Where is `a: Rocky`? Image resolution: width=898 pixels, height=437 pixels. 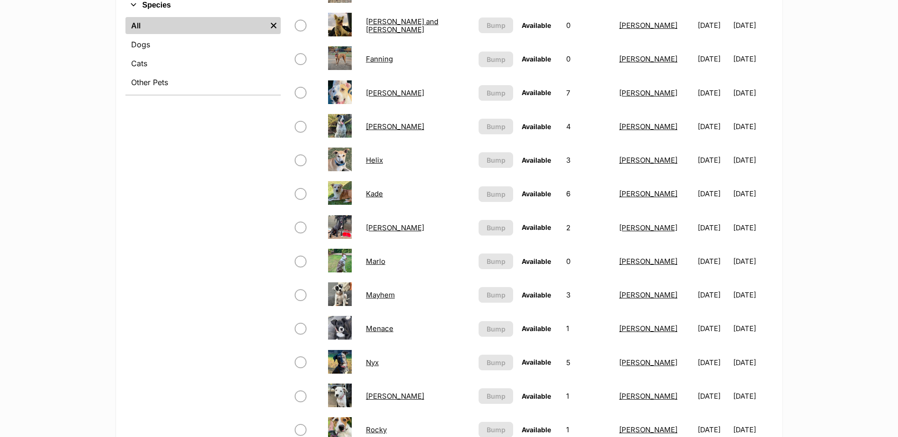
a: Rocky is located at coordinates (376, 430).